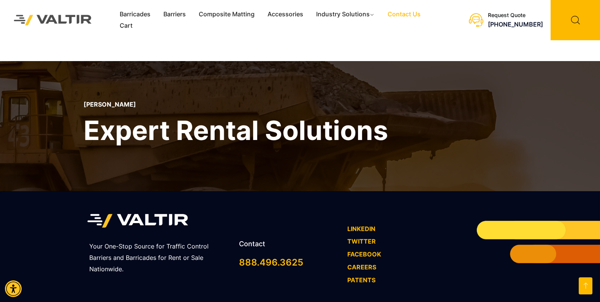  I want to click on h2: Expert Rental Solutions, so click(235, 130).